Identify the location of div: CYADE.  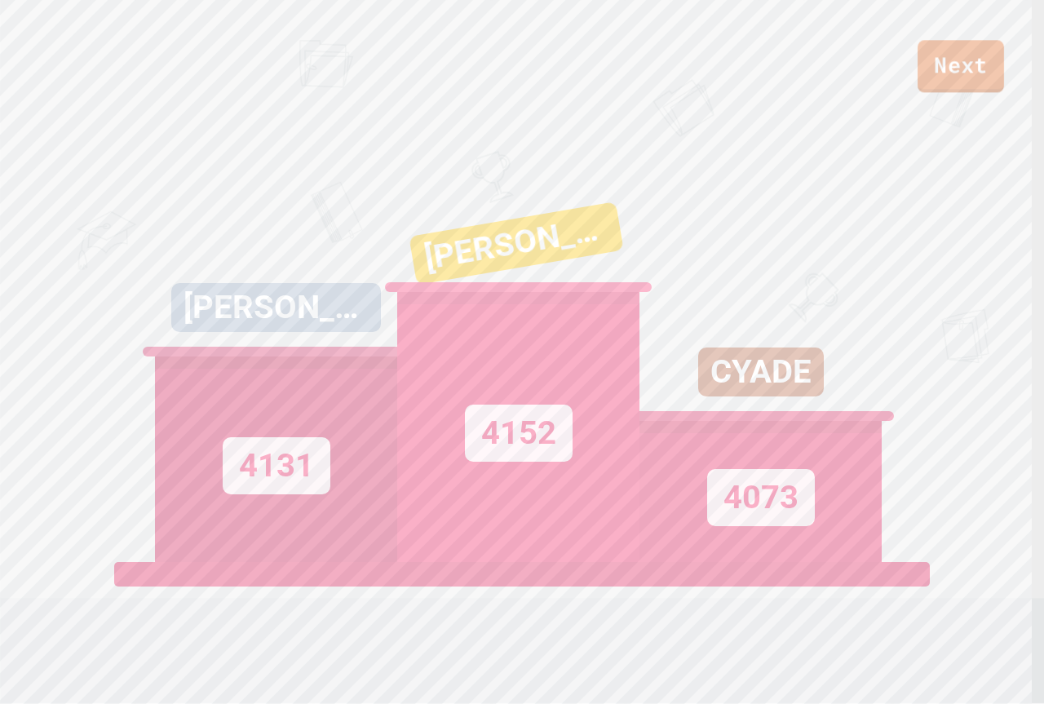
(761, 372).